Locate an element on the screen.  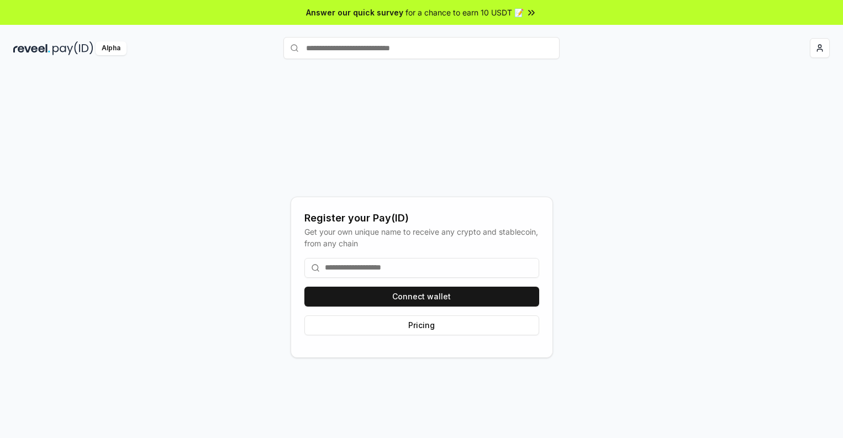
span: for a chance to earn 10 USDT 📝 is located at coordinates (464, 12).